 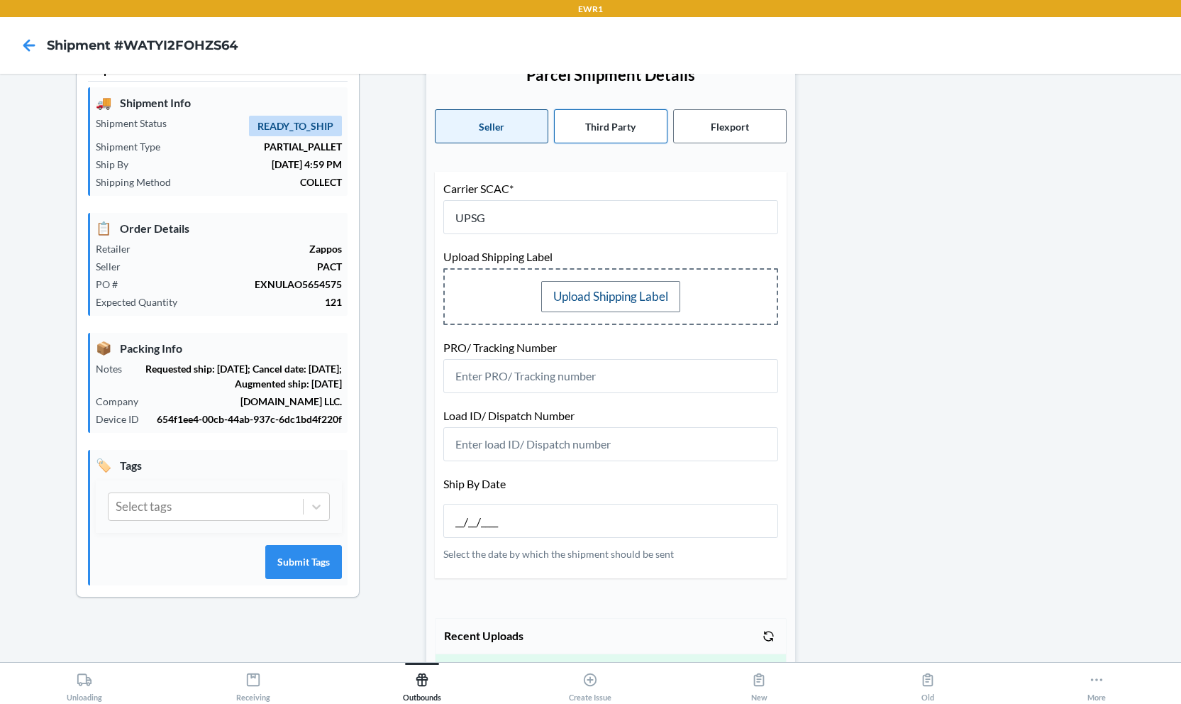 What do you see at coordinates (114, 266) in the screenshot?
I see `p: Seller` at bounding box center [114, 266].